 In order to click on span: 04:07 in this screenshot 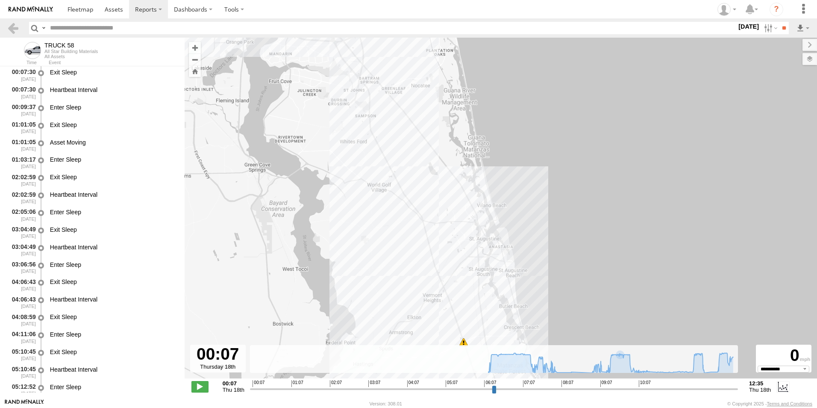, I will do `click(413, 383)`.